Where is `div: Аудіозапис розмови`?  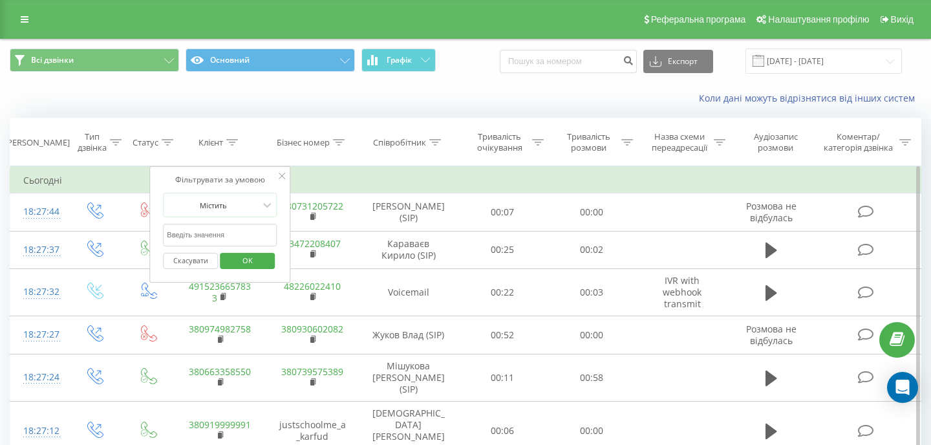 div: Аудіозапис розмови is located at coordinates (775, 142).